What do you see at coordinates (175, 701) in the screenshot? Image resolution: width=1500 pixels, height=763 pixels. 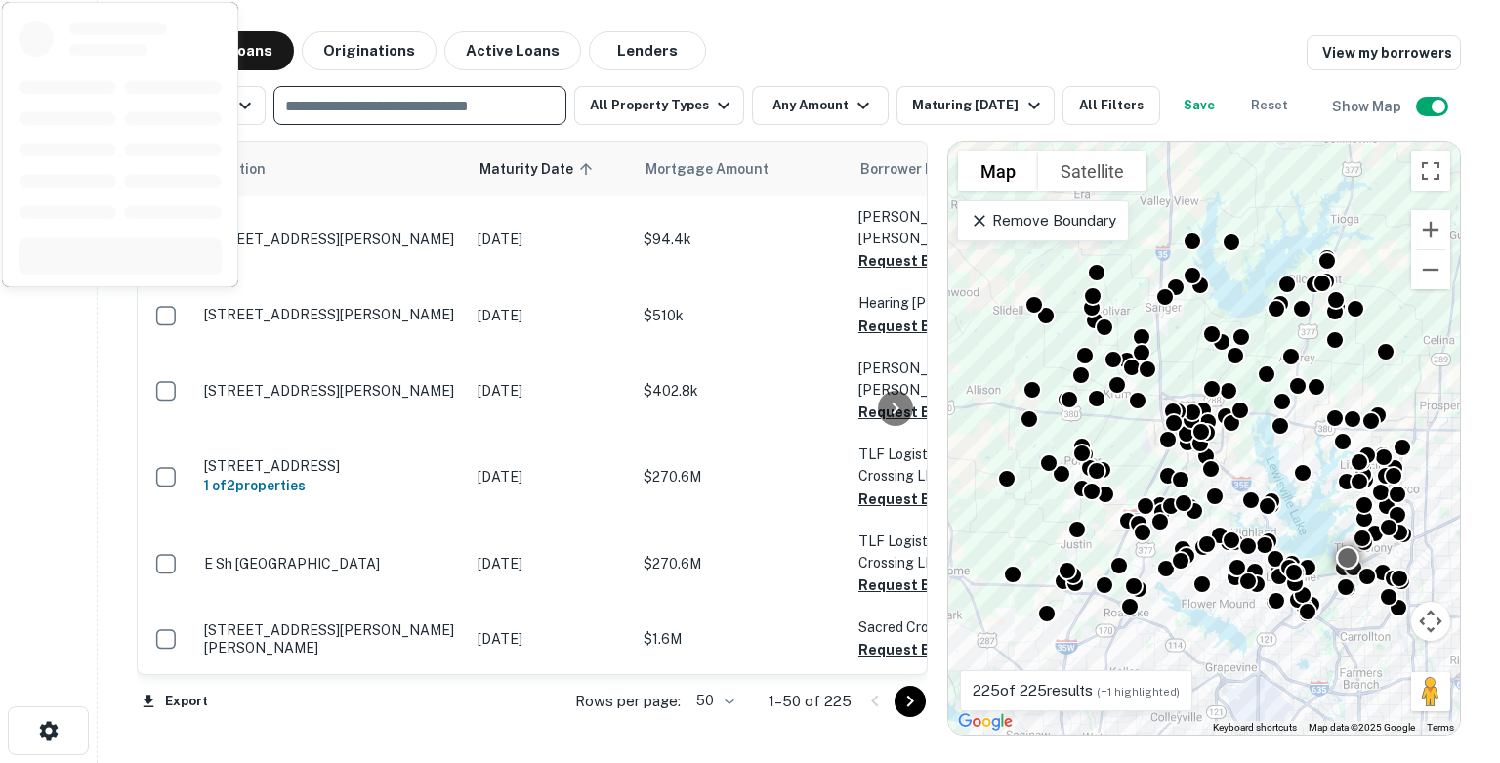 I see `button: Export` at bounding box center [175, 701].